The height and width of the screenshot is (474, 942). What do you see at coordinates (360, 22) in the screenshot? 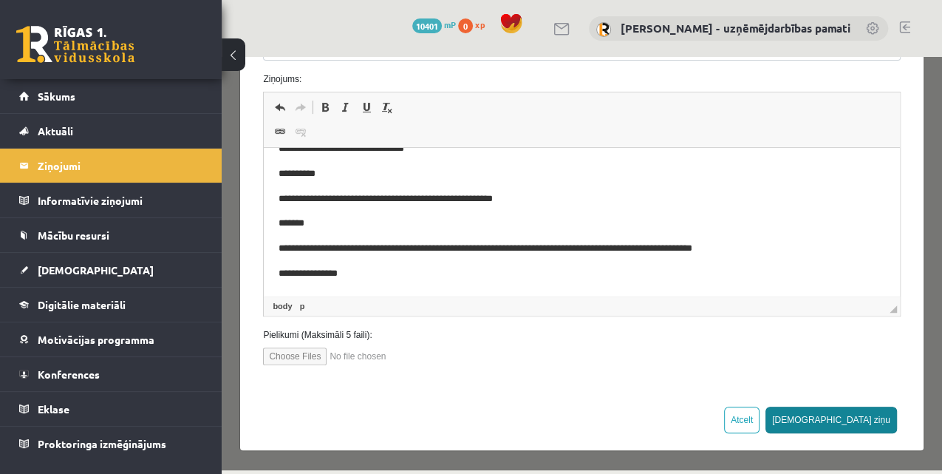
I see `label: Ziņojums:` at bounding box center [360, 22].